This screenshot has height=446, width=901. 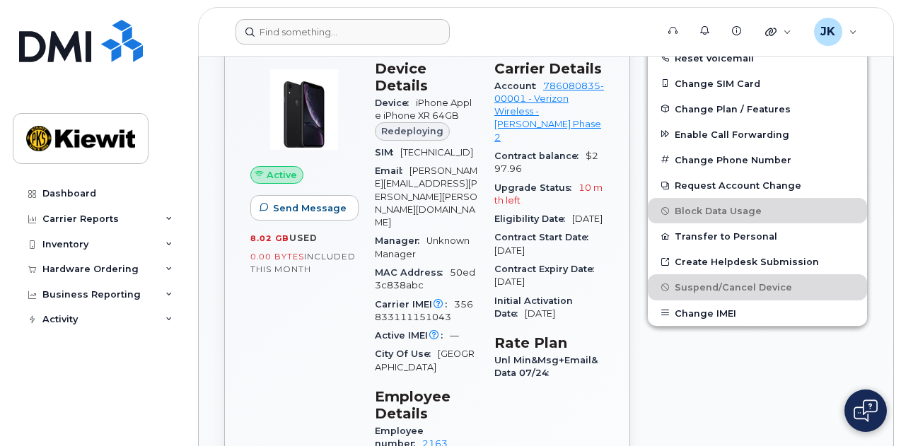 What do you see at coordinates (269, 238) in the screenshot?
I see `span: 8.02 GB` at bounding box center [269, 238].